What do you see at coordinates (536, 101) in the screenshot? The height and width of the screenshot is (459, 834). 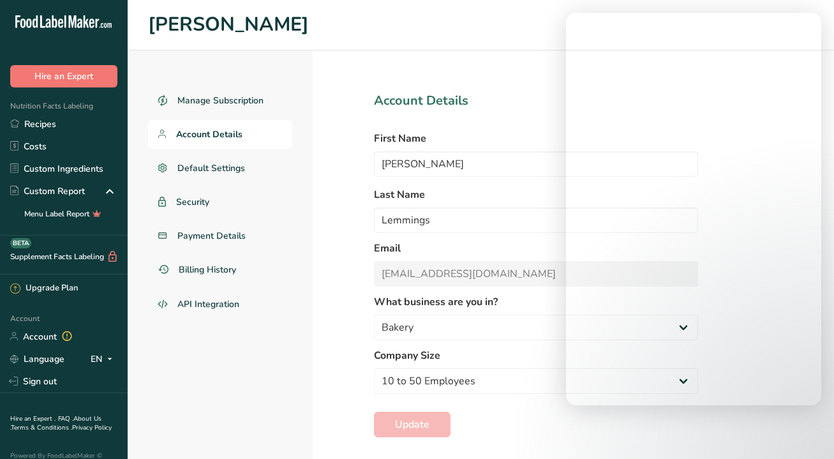 I see `h1: Account Details` at bounding box center [536, 101].